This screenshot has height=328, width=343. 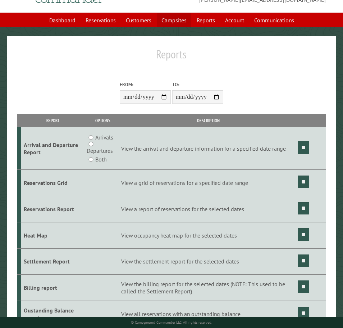 What do you see at coordinates (209, 235) in the screenshot?
I see `td: View occupancy heat map for the selected dates` at bounding box center [209, 235].